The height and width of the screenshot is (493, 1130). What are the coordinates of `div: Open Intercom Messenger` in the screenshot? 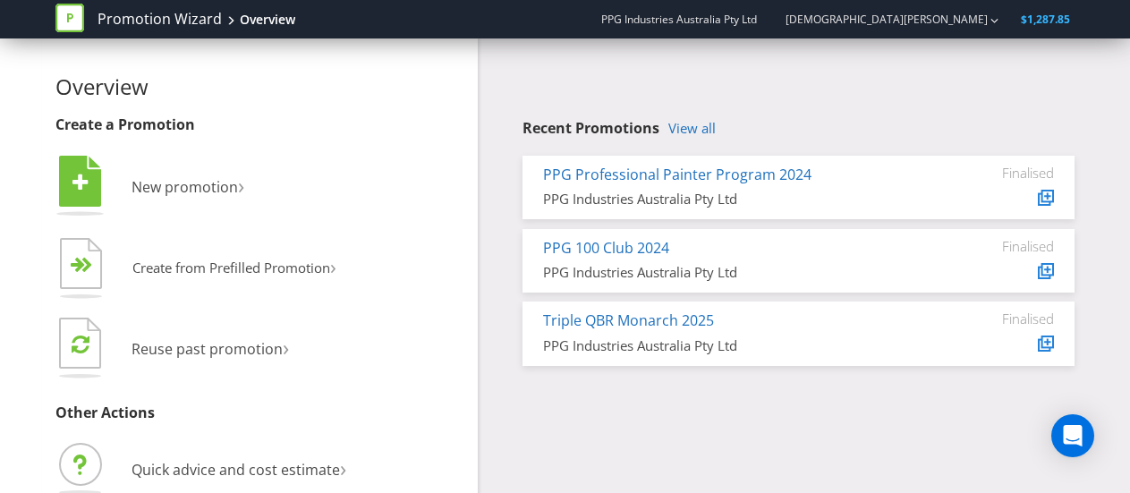 It's located at (1073, 436).